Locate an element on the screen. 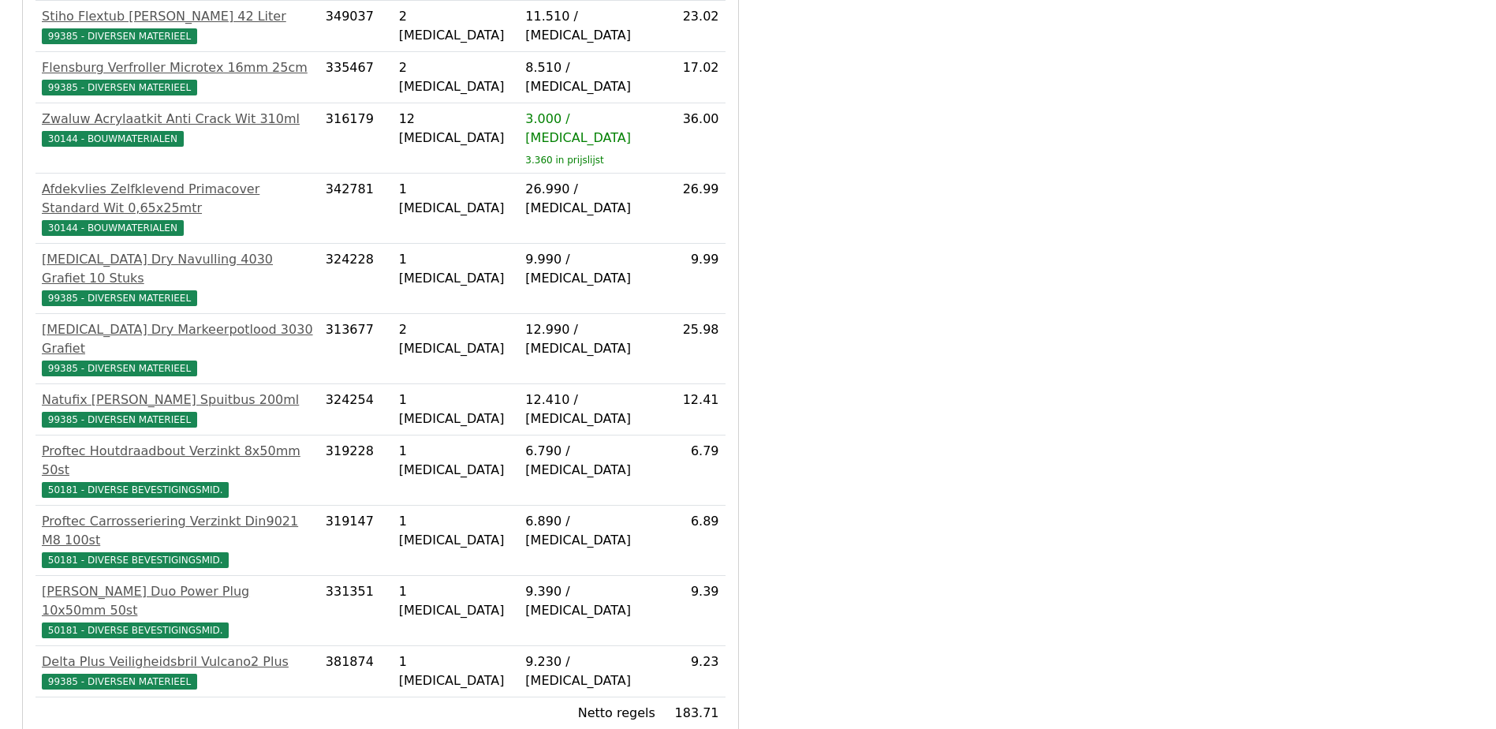  td: 324254 is located at coordinates (356, 409).